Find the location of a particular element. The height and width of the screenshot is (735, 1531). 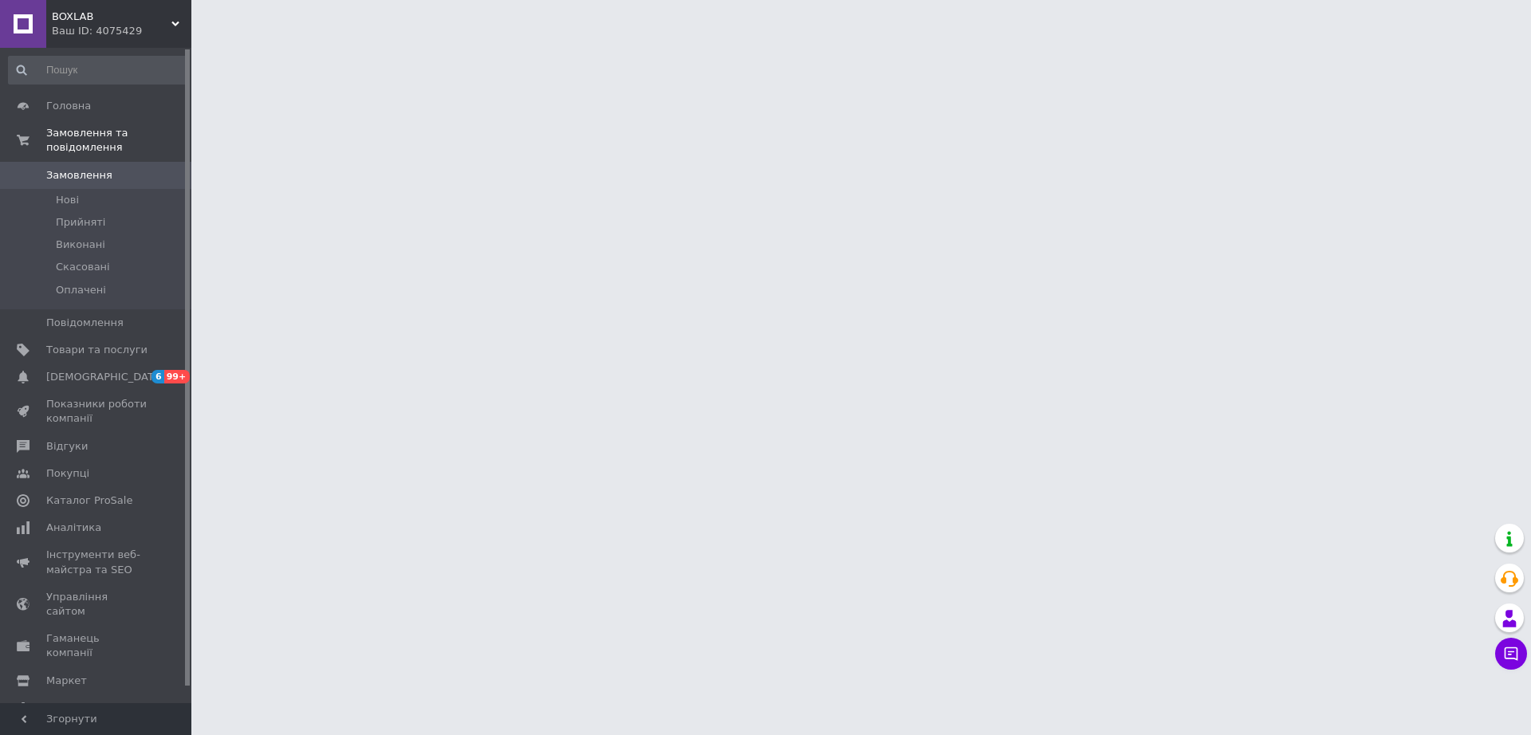

input: Пошук is located at coordinates (98, 70).